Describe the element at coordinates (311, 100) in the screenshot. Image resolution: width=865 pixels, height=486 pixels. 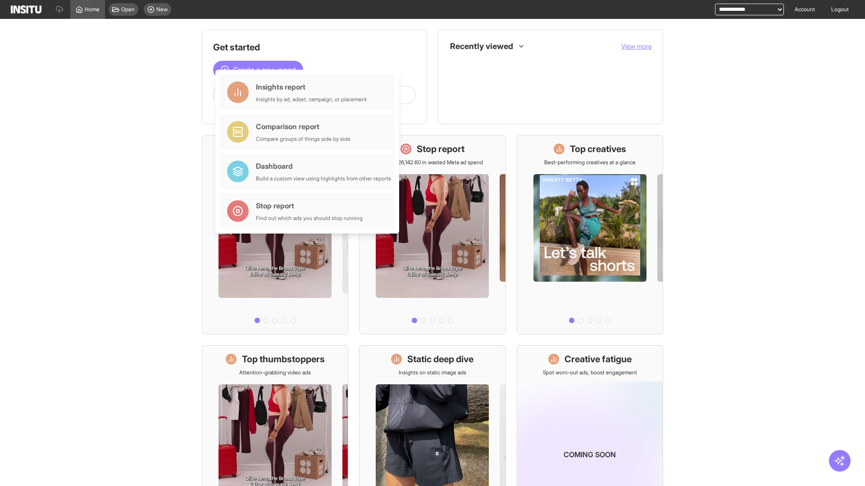
I see `div: Insights by ad, adset, campaign, or placement` at that location.